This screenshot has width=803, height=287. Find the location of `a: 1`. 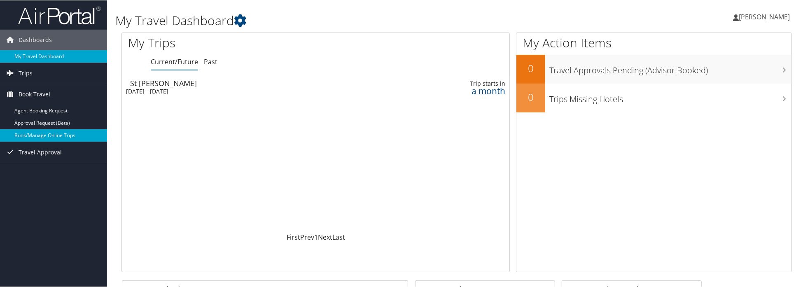

a: 1 is located at coordinates (316, 237).